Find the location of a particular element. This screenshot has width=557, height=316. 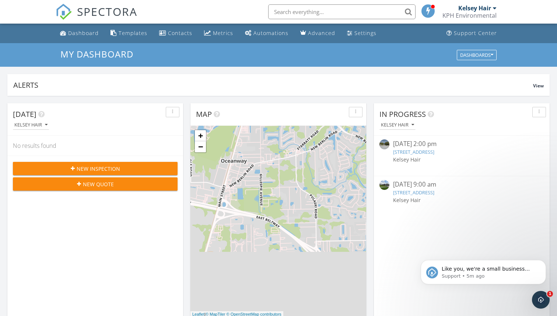

span: Map is located at coordinates (204, 114).